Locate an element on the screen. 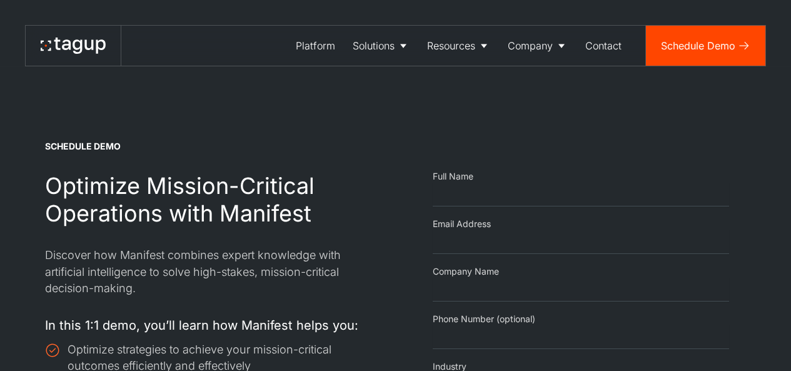 The image size is (791, 371). a: Contact is located at coordinates (603, 46).